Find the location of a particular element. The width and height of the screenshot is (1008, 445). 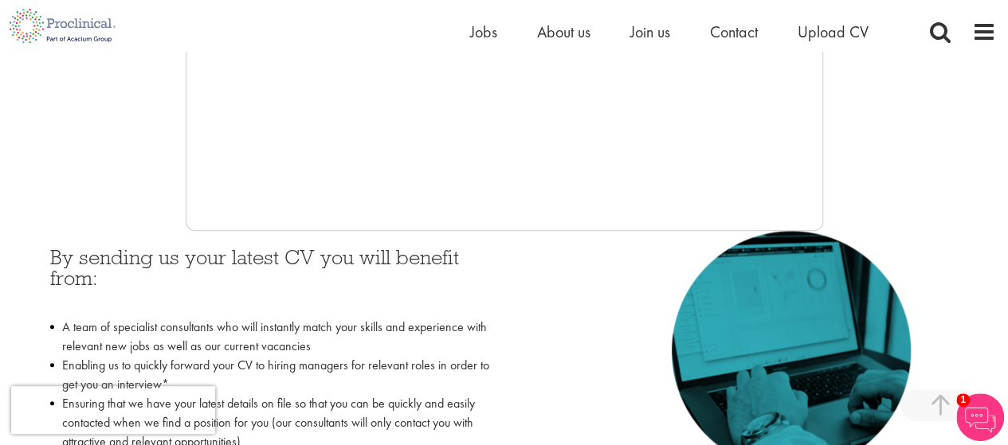

h3: By sending us your latest CV you will benefit from: is located at coordinates (271, 278).